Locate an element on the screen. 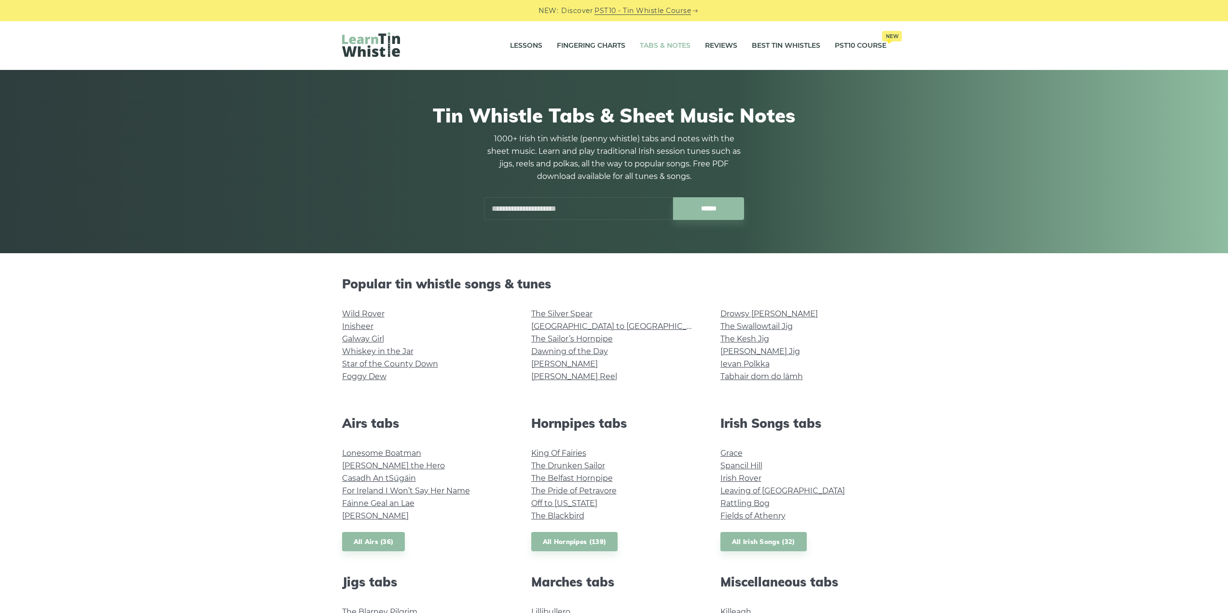  a: Foggy Dew is located at coordinates (364, 376).